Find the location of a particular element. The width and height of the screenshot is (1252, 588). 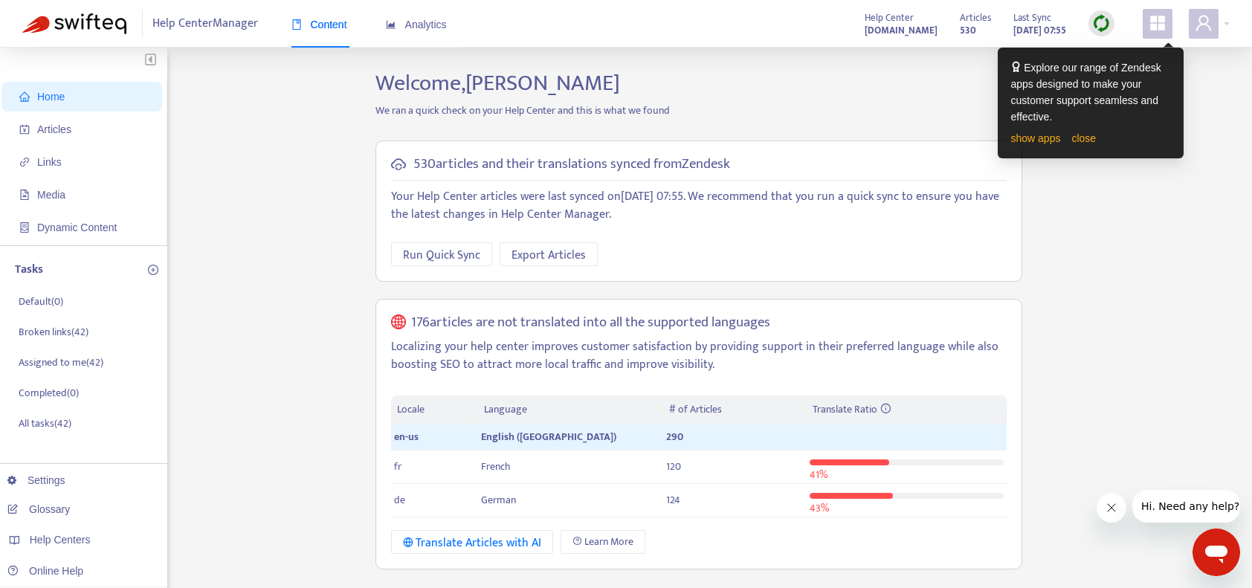

p: Broken links ( 42 ) is located at coordinates (54, 332).